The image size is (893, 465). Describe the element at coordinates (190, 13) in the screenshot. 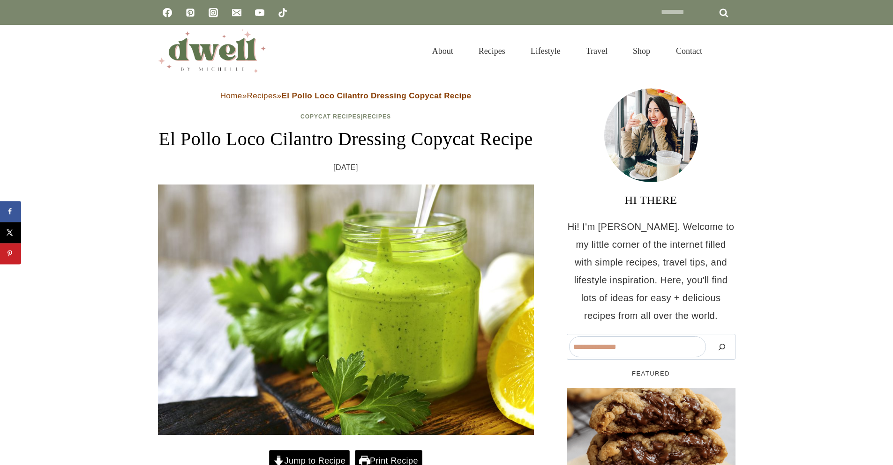

I see `a: Pinterest` at that location.